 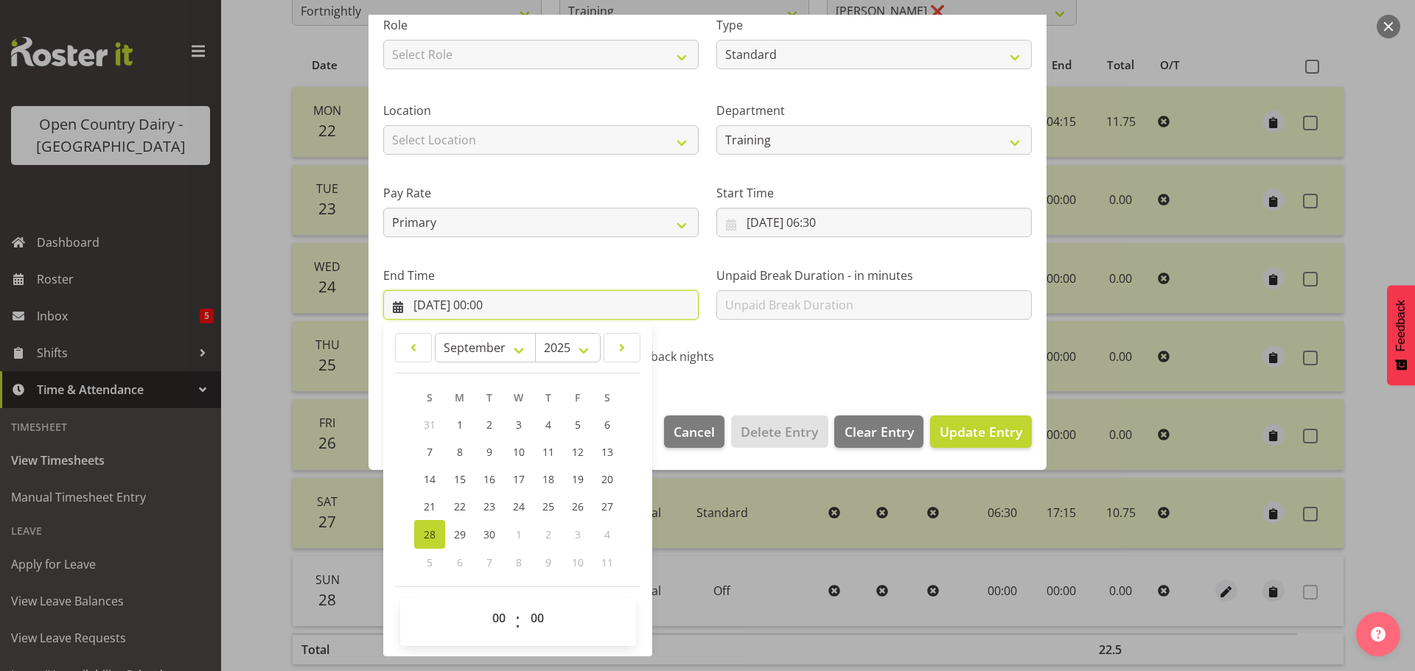 I want to click on a: 14, so click(x=430, y=479).